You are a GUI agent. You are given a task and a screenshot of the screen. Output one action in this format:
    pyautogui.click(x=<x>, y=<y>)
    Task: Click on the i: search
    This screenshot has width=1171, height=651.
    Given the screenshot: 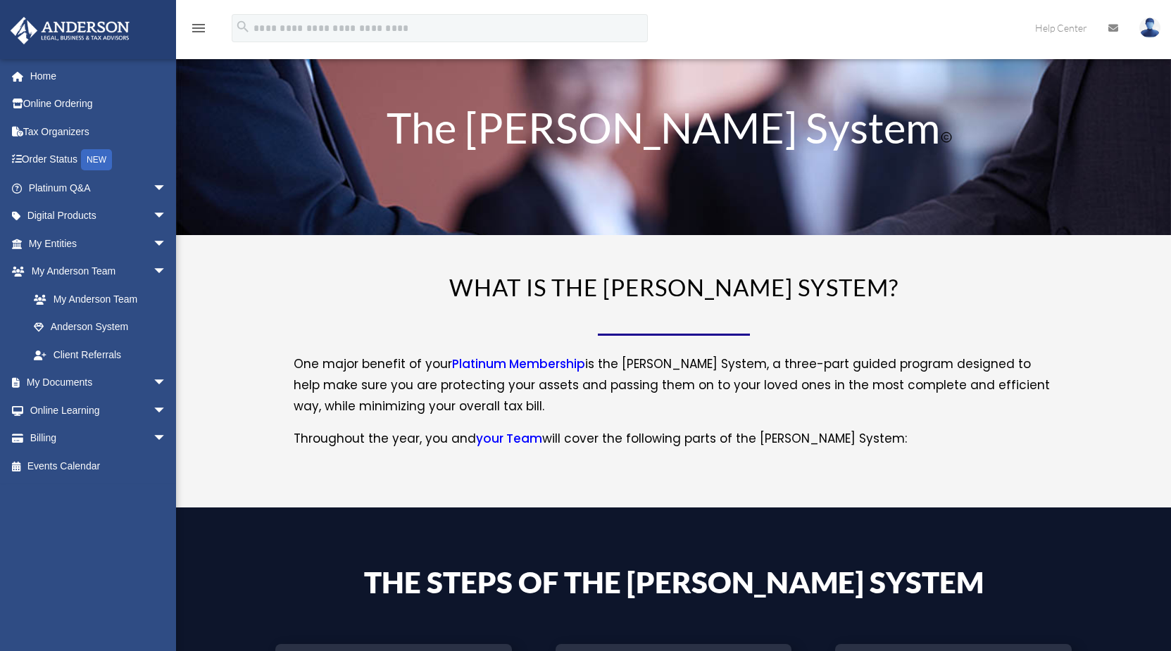 What is the action you would take?
    pyautogui.click(x=243, y=27)
    